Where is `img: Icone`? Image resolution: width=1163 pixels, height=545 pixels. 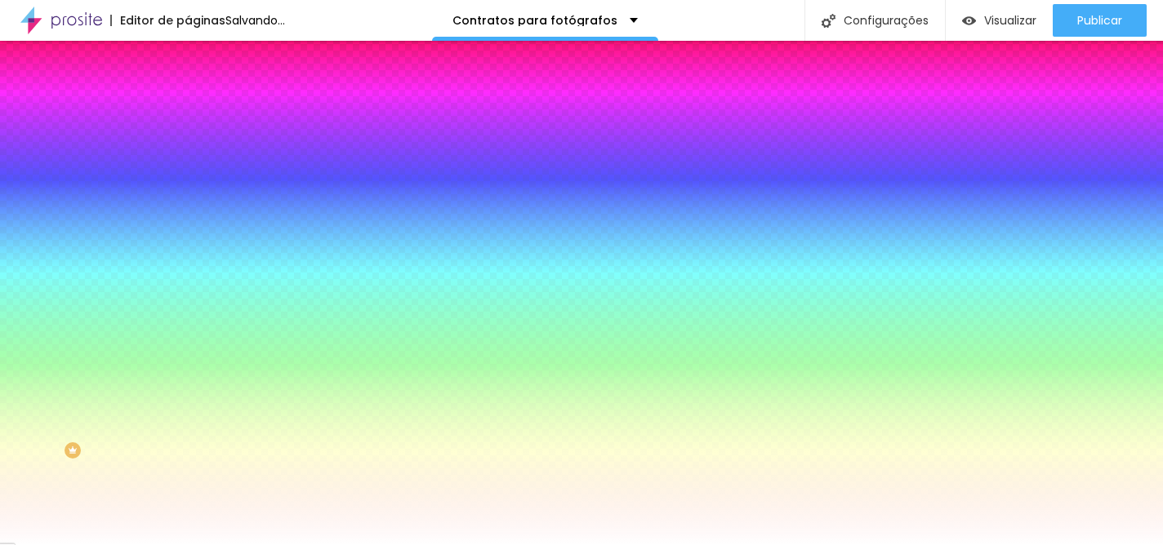 img: Icone is located at coordinates (828, 20).